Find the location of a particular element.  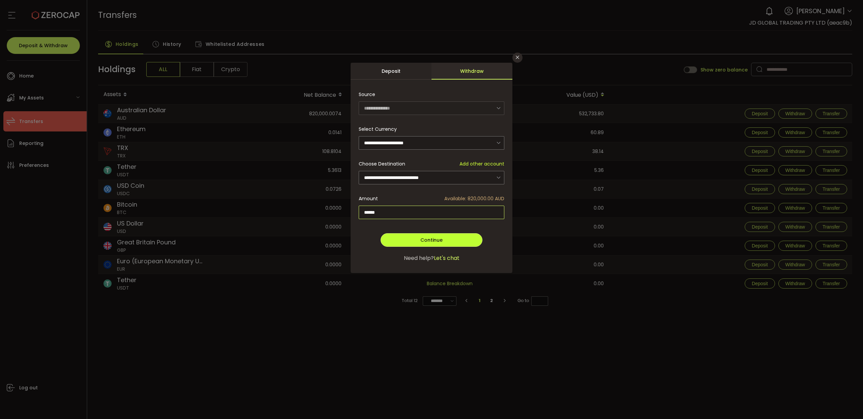

span: Add other account is located at coordinates (482, 164).